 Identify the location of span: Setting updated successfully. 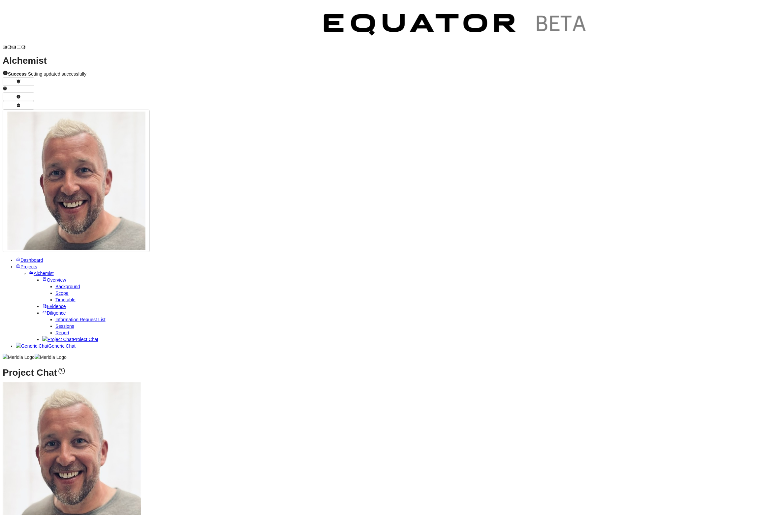
(47, 74).